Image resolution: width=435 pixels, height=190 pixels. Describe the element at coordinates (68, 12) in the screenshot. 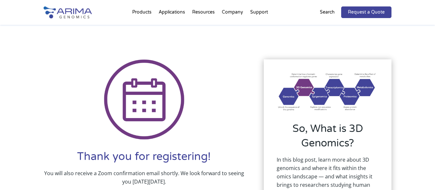

I see `img: Arima-Genomics-logo` at that location.